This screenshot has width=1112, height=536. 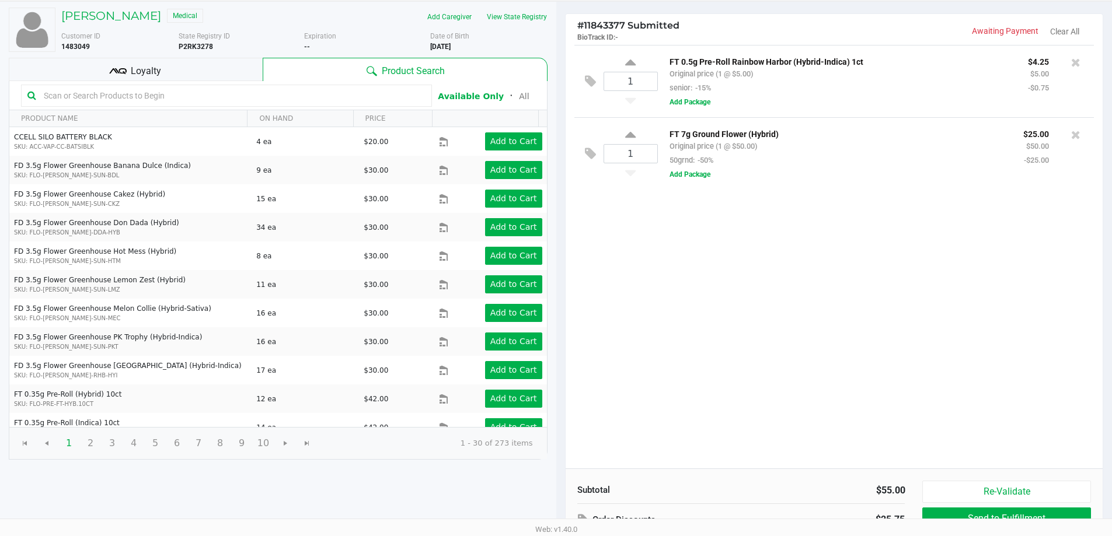 I want to click on span: Web: v1.40.0, so click(x=556, y=529).